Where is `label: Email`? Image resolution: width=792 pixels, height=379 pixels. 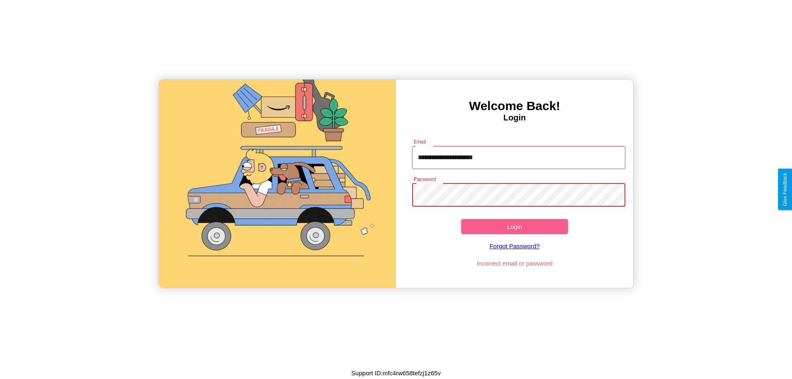
label: Email is located at coordinates (420, 141).